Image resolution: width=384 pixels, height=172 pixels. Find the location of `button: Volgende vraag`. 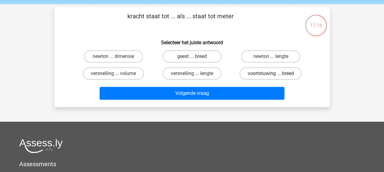

button: Volgende vraag is located at coordinates (192, 94).